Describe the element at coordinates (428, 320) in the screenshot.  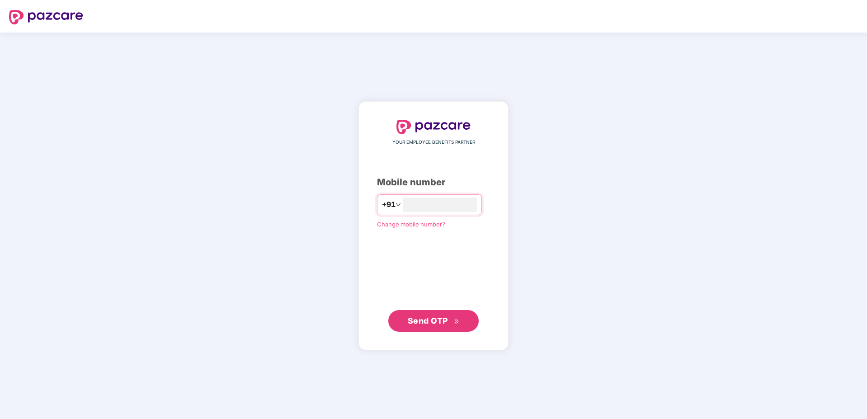
I see `span: Send OTP` at that location.